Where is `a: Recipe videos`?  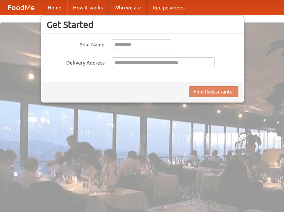 a: Recipe videos is located at coordinates (169, 8).